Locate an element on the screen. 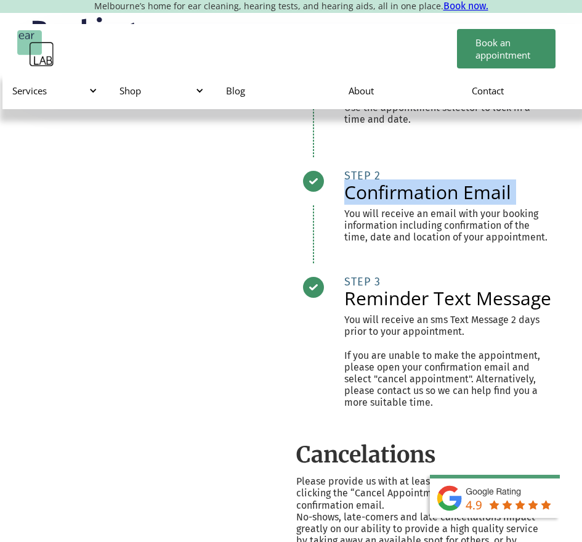 Image resolution: width=582 pixels, height=542 pixels. h2: Reminder Text Message is located at coordinates (448, 298).